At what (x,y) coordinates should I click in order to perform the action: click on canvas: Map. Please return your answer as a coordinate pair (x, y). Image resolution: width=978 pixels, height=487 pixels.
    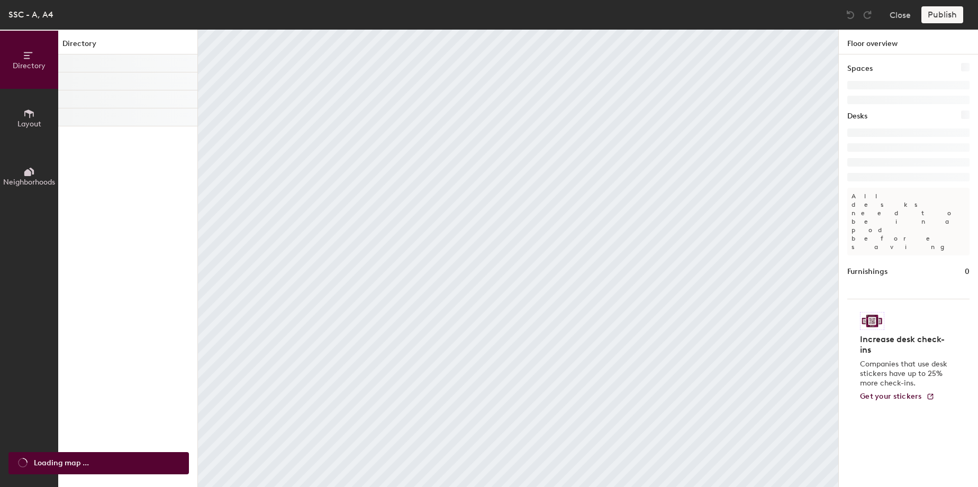
    Looking at the image, I should click on (518, 258).